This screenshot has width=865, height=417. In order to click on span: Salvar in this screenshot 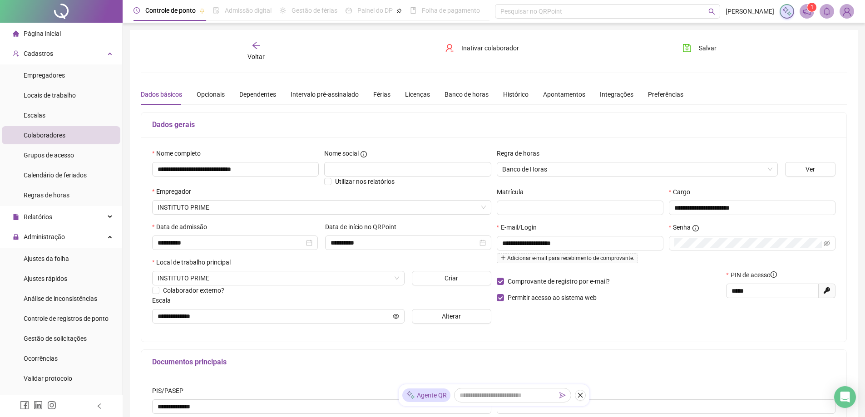, I will do `click(707, 48)`.